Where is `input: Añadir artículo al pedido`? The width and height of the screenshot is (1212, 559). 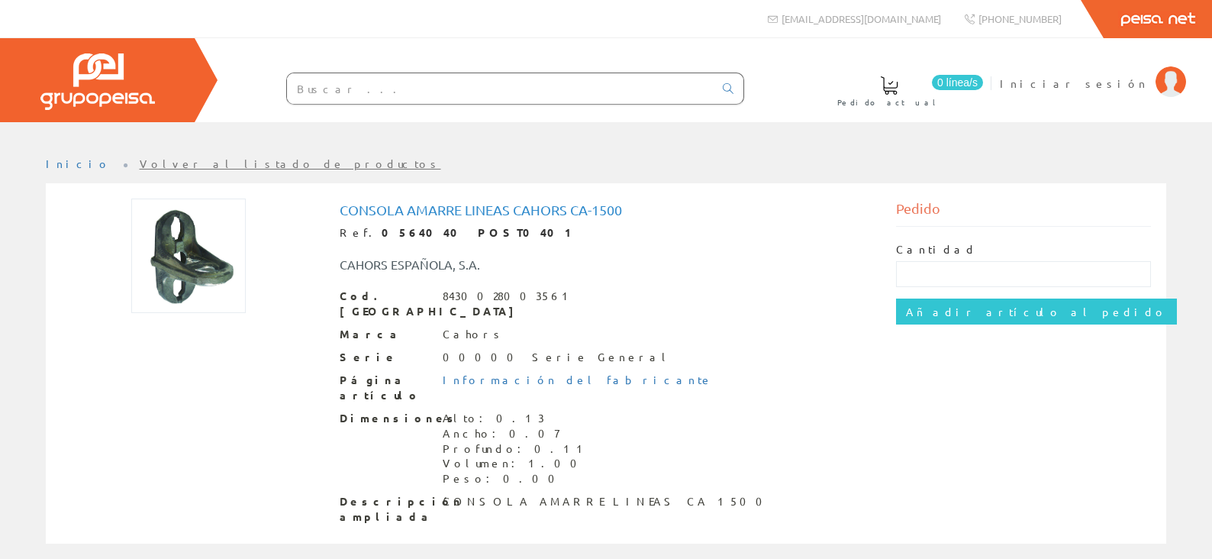
input: Añadir artículo al pedido is located at coordinates (1036, 311).